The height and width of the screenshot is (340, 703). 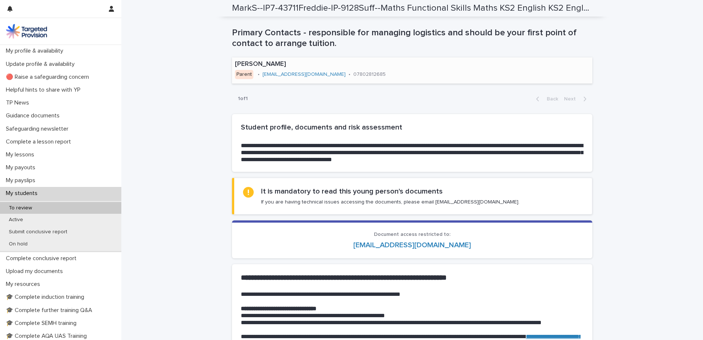 I want to click on p: My profile & availability, so click(x=36, y=51).